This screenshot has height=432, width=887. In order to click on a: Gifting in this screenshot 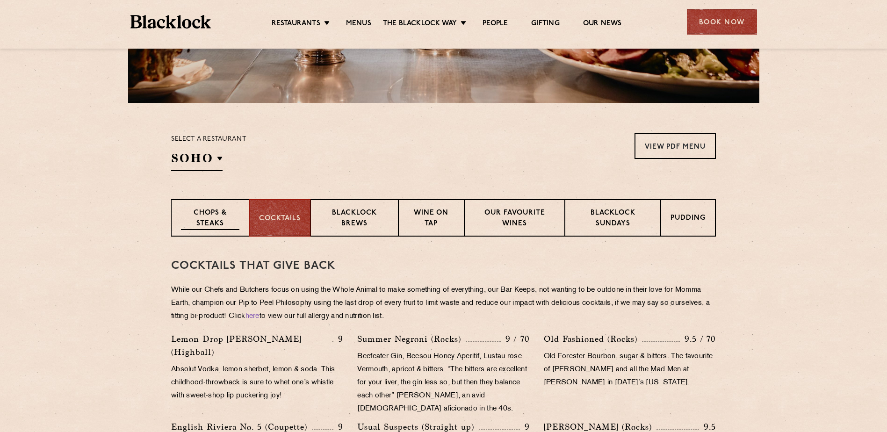, I will do `click(545, 24)`.